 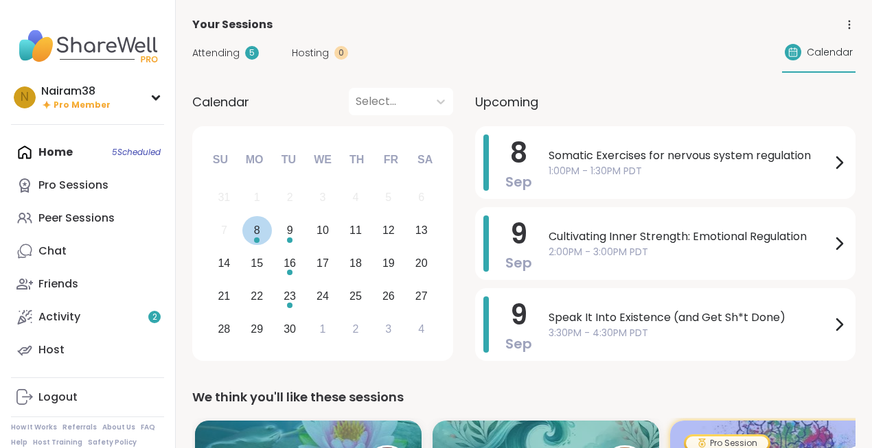 I want to click on div: 0, so click(x=341, y=53).